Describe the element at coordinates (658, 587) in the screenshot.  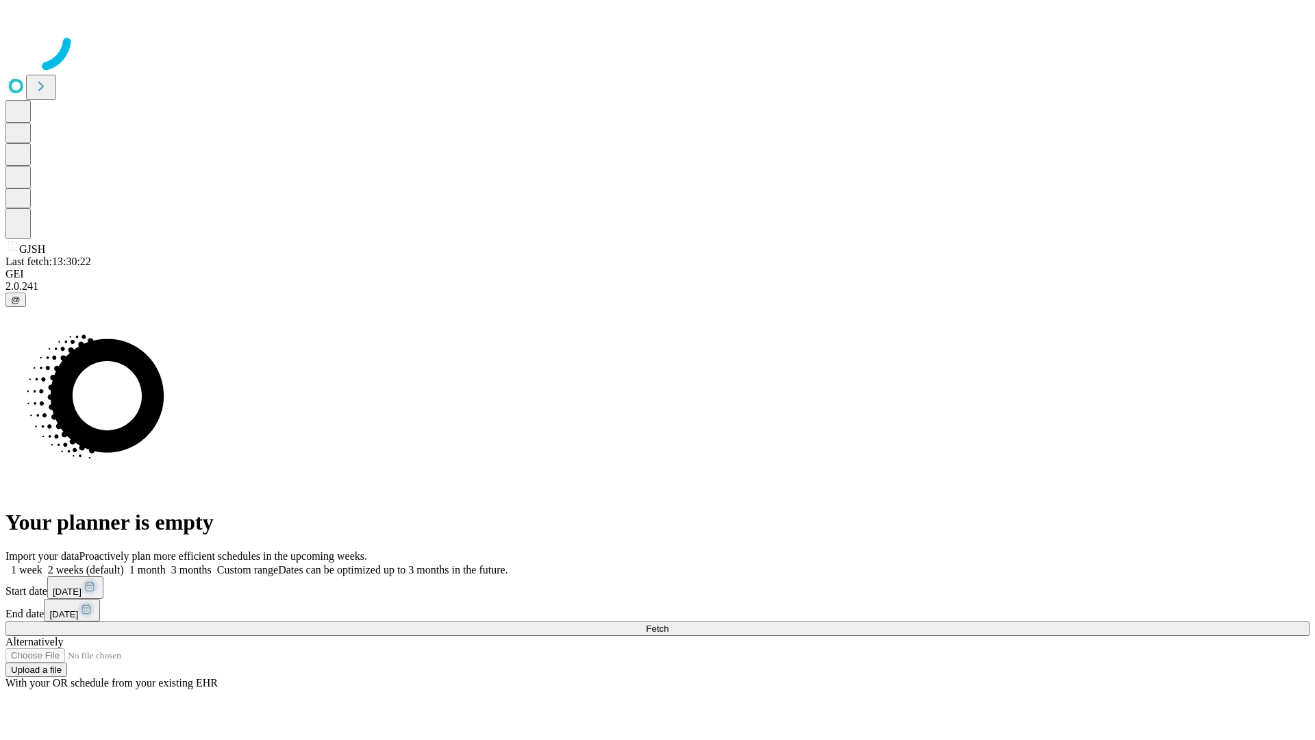
I see `div: Start date` at that location.